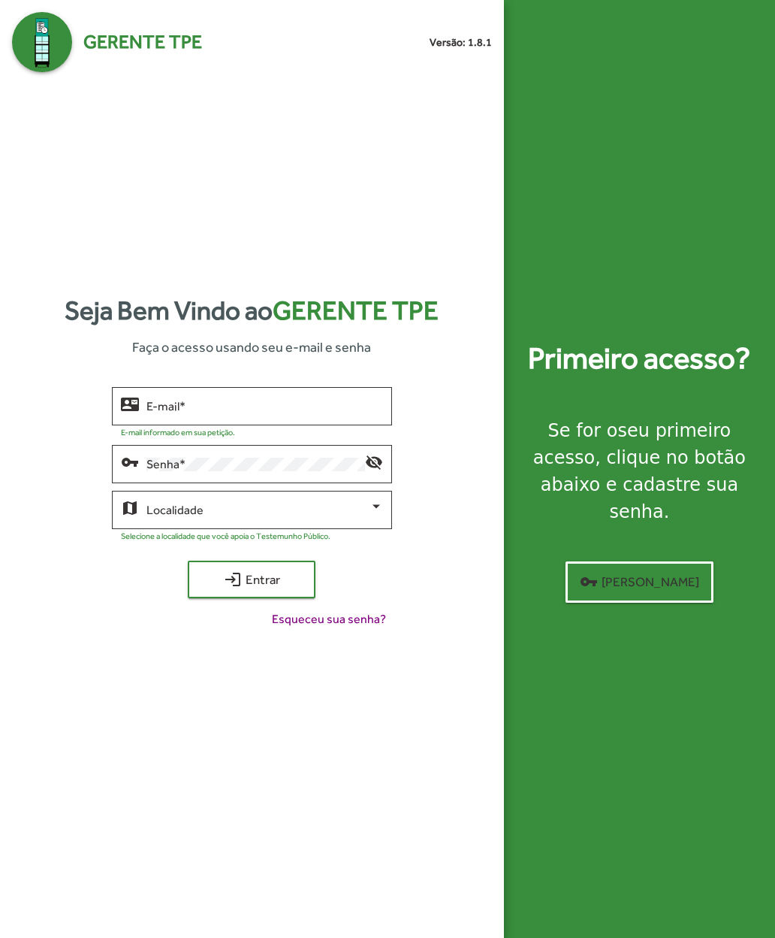 The image size is (775, 938). What do you see at coordinates (178, 432) in the screenshot?
I see `mat-hint: E-mail informado em sua petição.` at bounding box center [178, 432].